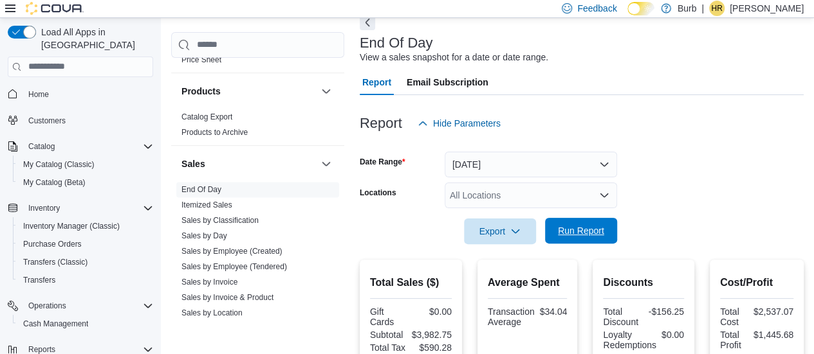  Describe the element at coordinates (500, 232) in the screenshot. I see `button: Export` at that location.